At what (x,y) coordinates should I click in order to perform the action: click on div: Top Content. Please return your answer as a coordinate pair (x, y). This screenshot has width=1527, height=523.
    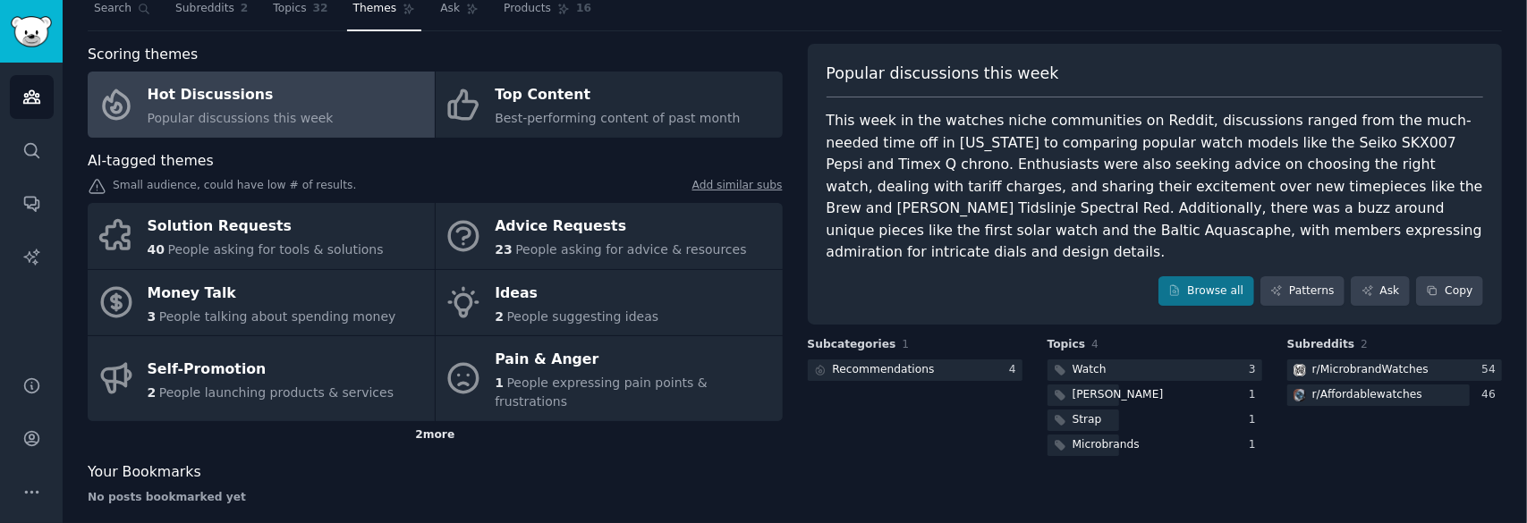
    Looking at the image, I should click on (617, 96).